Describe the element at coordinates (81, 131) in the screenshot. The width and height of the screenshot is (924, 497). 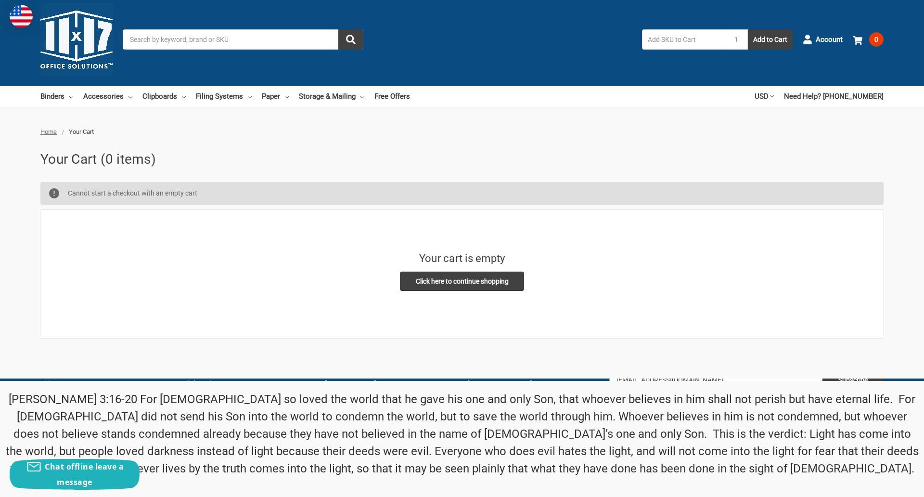
I see `span: Your Cart` at that location.